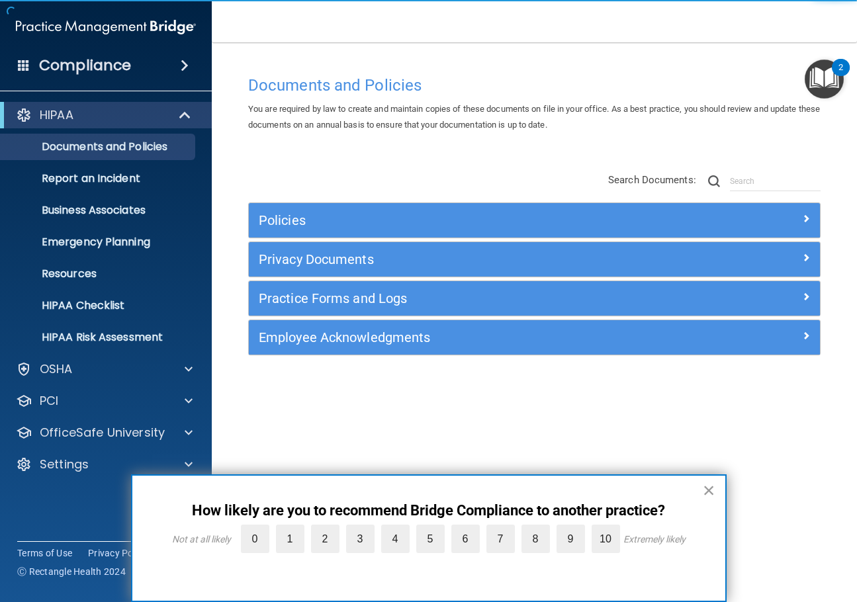 This screenshot has width=857, height=602. Describe the element at coordinates (463, 220) in the screenshot. I see `h5: Policies` at that location.